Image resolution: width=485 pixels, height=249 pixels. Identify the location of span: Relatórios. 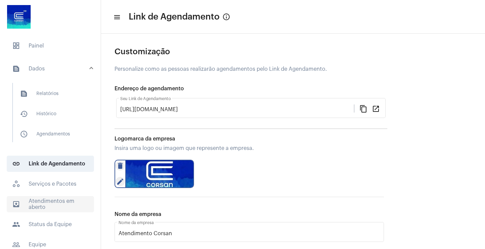
(50, 94).